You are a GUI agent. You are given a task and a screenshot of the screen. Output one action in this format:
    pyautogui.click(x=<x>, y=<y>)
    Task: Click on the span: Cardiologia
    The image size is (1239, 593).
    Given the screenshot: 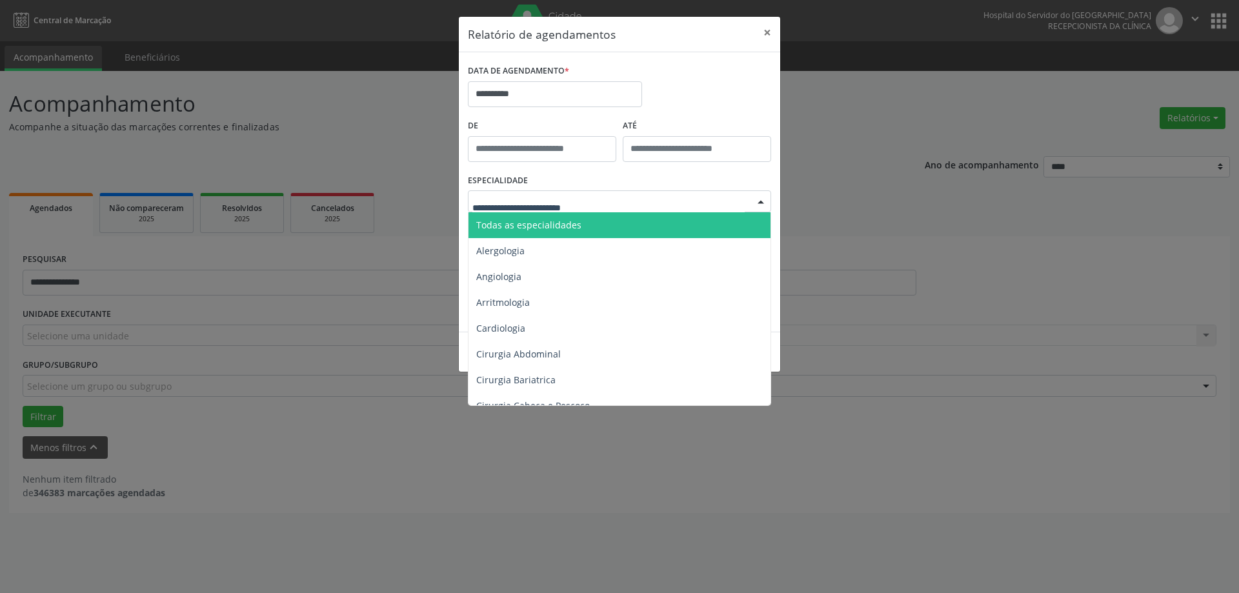 What is the action you would take?
    pyautogui.click(x=501, y=328)
    